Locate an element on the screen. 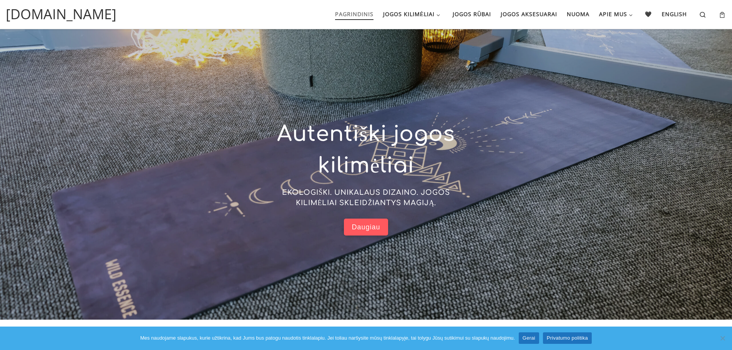 The image size is (732, 350). a: Gerai is located at coordinates (529, 338).